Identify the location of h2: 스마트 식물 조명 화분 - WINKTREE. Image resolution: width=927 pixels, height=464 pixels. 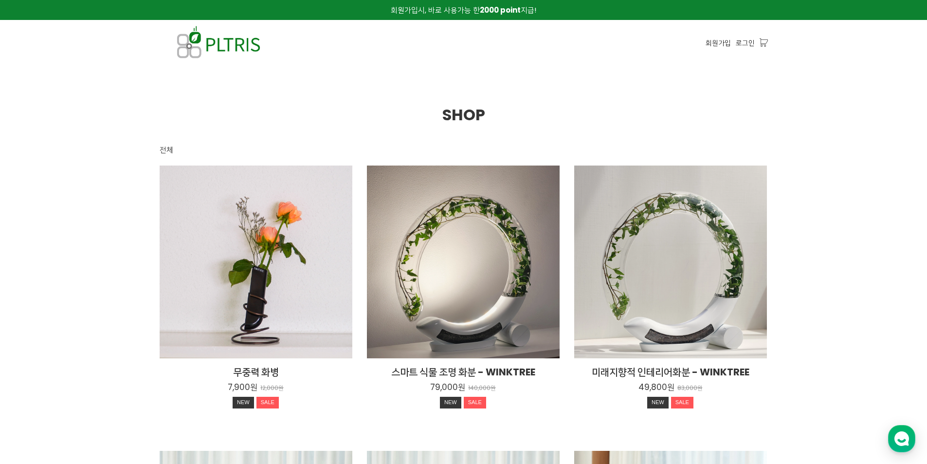
(463, 372).